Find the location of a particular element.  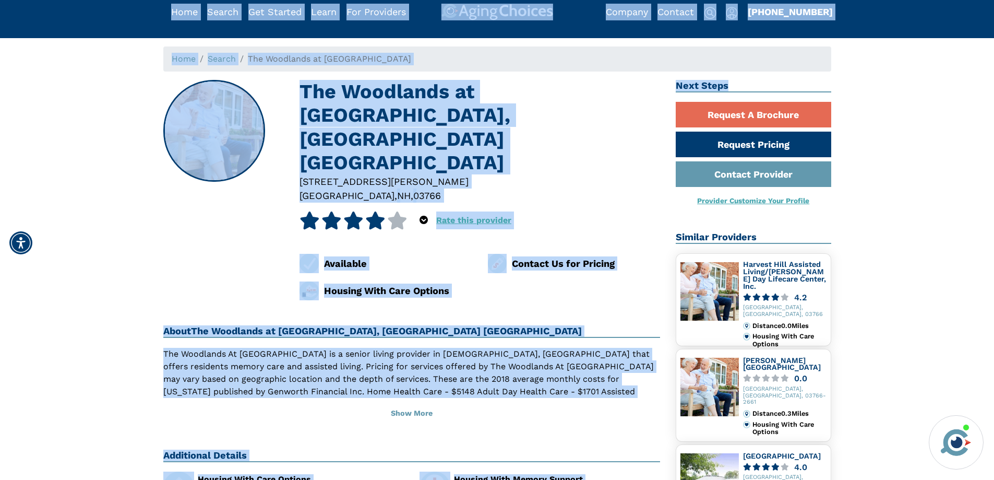

a: 4.0 is located at coordinates (785, 467).